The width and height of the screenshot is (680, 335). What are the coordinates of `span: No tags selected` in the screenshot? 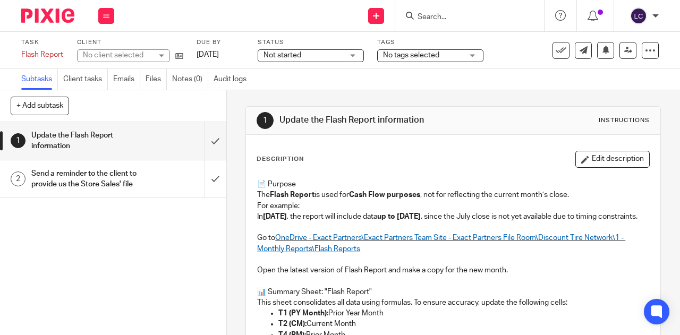 It's located at (411, 55).